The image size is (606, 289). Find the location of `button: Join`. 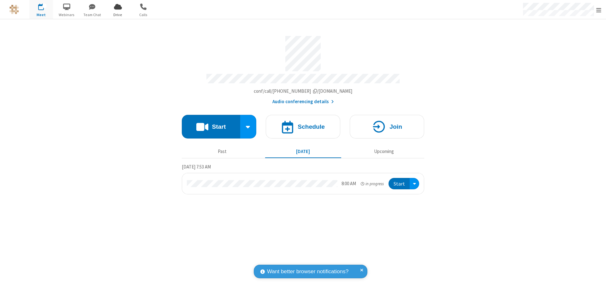

button: Join is located at coordinates (387, 126).